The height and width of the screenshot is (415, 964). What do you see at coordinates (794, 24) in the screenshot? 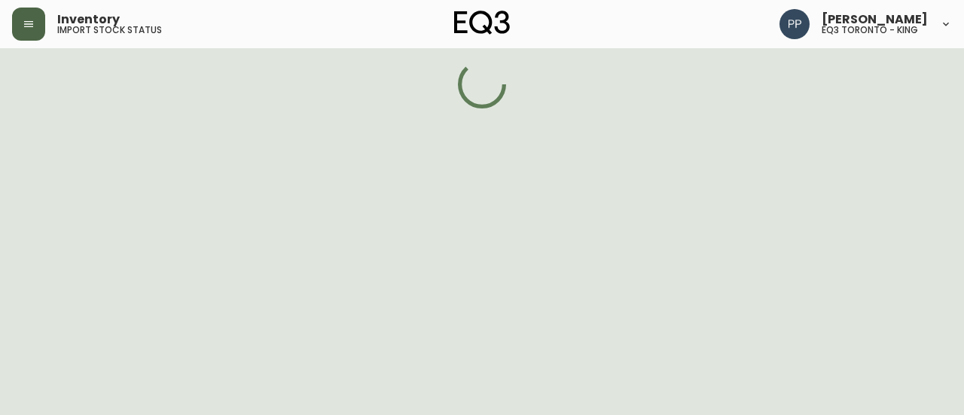
I see `img: 93ed64739deb6bac3372f15ae91c6632` at bounding box center [794, 24].